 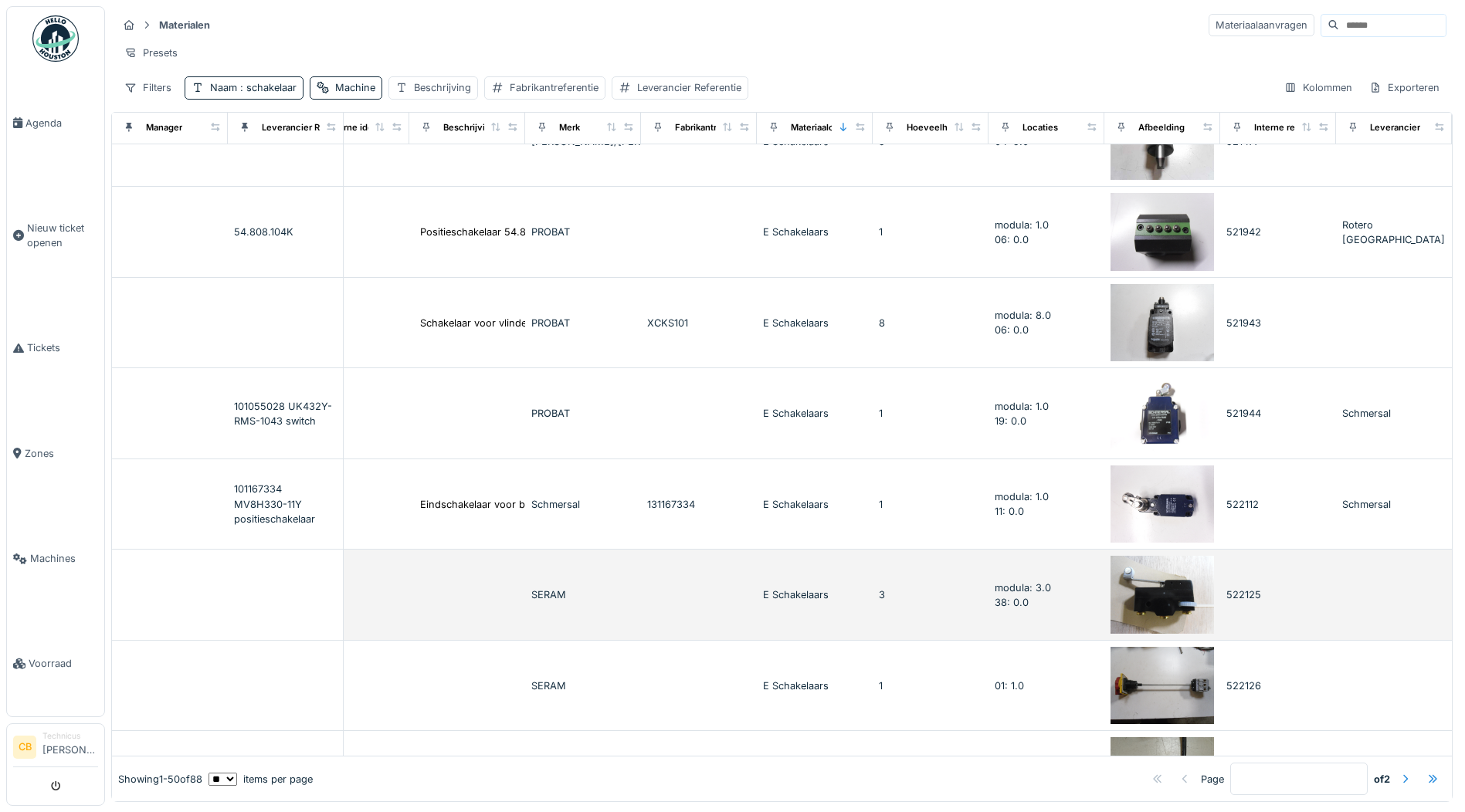 What do you see at coordinates (55, 123) in the screenshot?
I see `a: Agenda` at bounding box center [55, 123].